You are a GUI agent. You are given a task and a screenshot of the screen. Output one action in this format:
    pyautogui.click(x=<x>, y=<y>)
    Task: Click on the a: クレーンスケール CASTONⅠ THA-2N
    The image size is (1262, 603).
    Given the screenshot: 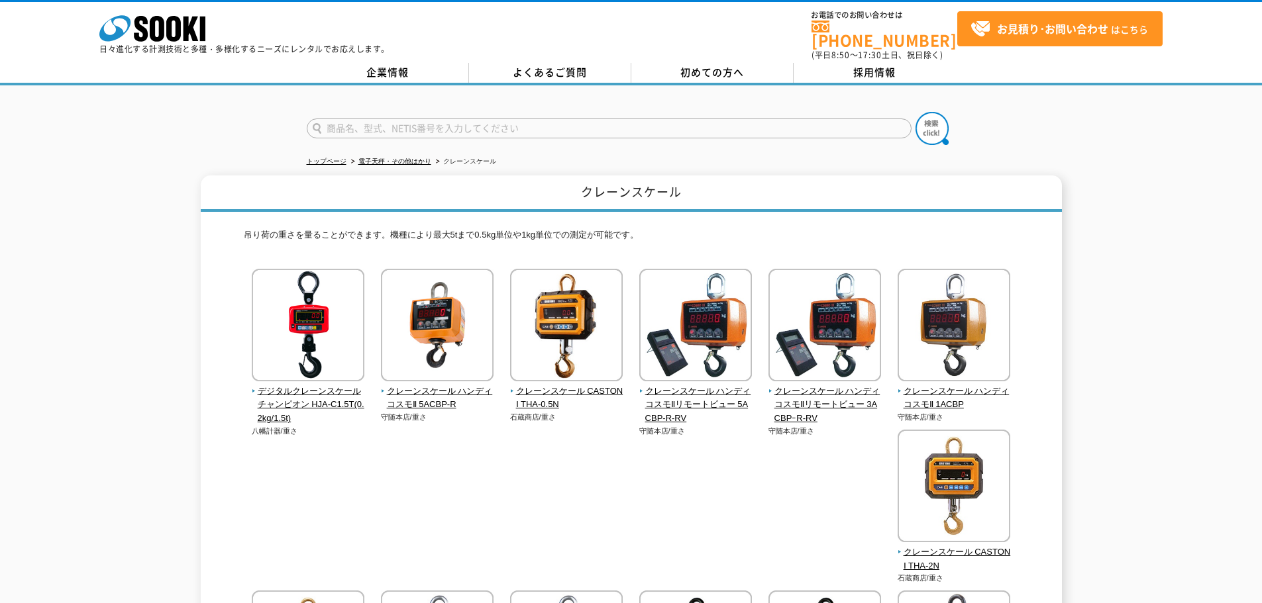 What is the action you would take?
    pyautogui.click(x=954, y=553)
    